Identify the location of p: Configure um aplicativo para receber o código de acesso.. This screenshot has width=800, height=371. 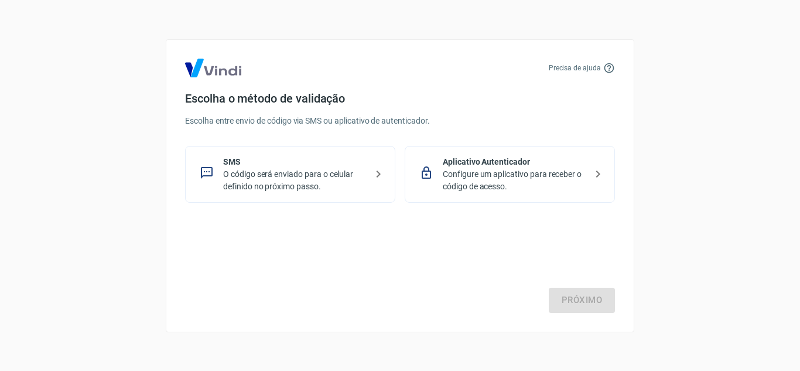
(514, 180).